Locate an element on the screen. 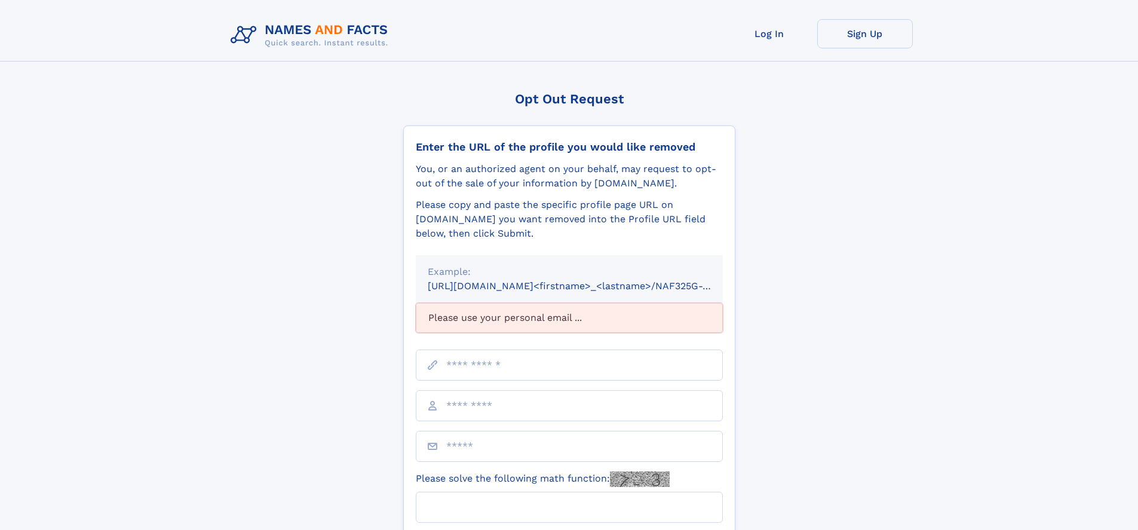  div: You, or an authorized agent on your behalf, may request to opt-out of the sale of your informatio... is located at coordinates (569, 176).